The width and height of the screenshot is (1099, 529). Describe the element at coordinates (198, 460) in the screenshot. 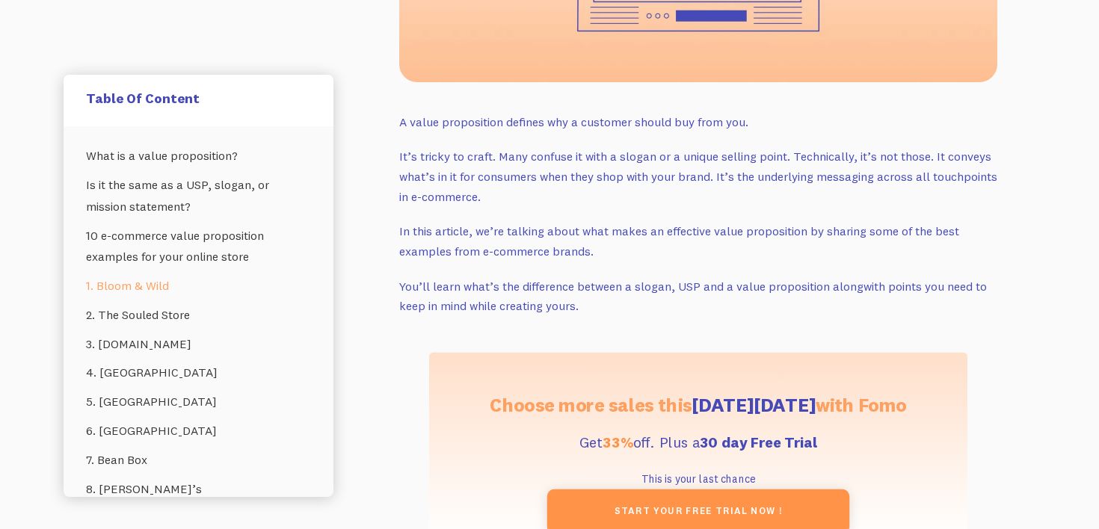

I see `a: 7. Bean Box` at that location.